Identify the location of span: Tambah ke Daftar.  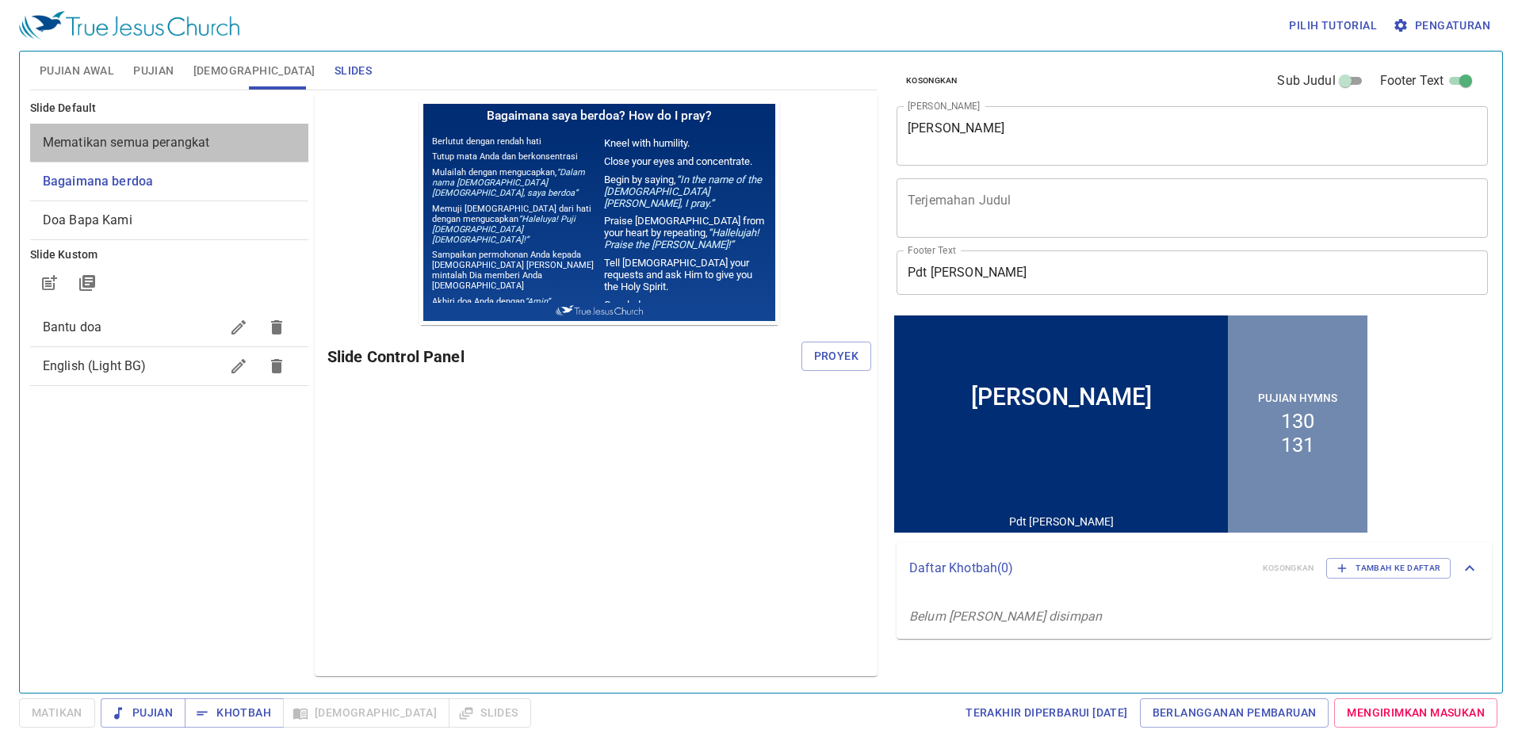
(1388, 568).